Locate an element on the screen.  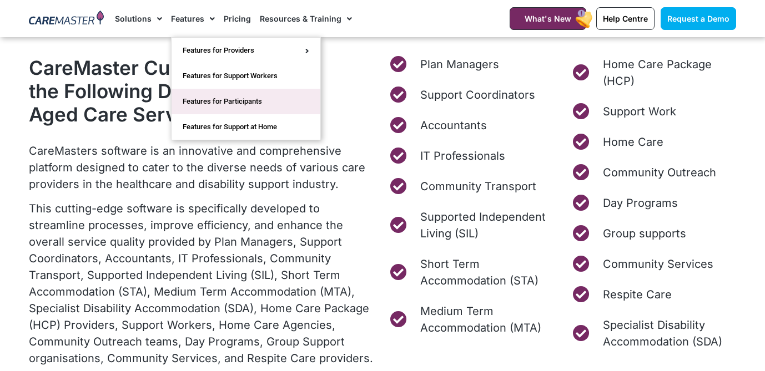
span: Medium Term Accommodation (MTA) is located at coordinates (485, 320).